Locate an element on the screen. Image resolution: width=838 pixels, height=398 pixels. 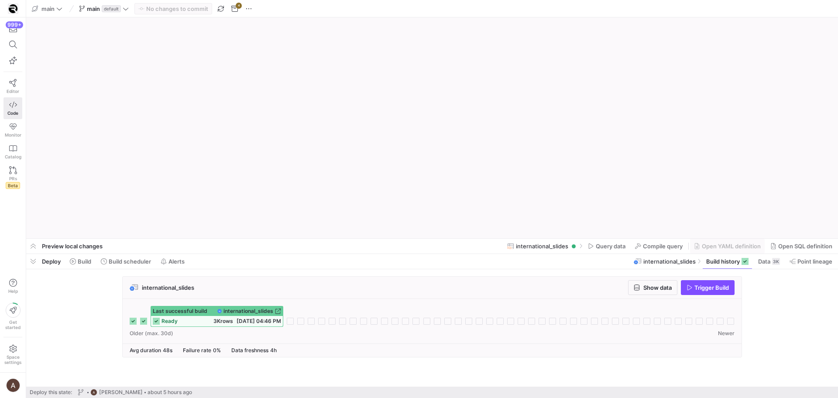
a: PRsBeta is located at coordinates (13, 178).